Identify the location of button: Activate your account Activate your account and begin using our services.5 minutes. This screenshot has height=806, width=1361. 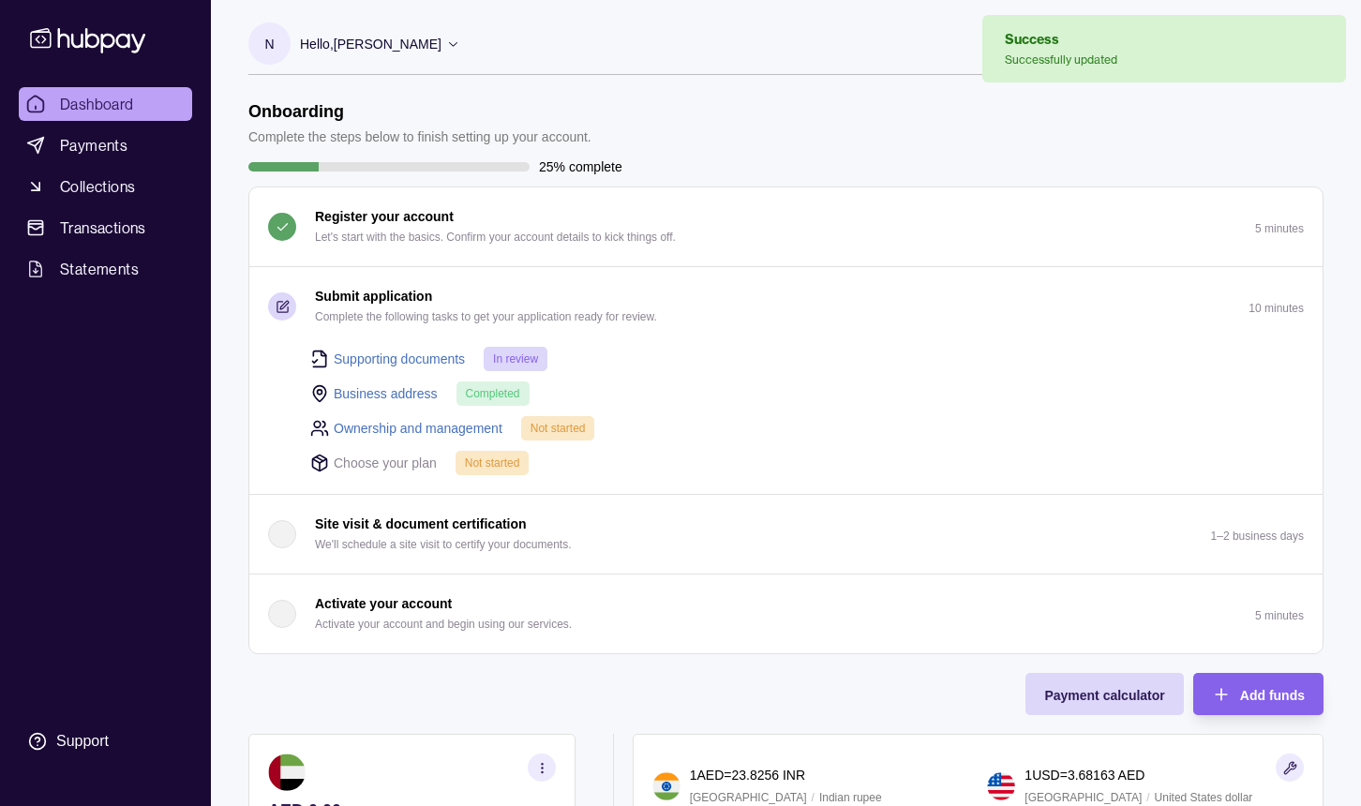
(785, 614).